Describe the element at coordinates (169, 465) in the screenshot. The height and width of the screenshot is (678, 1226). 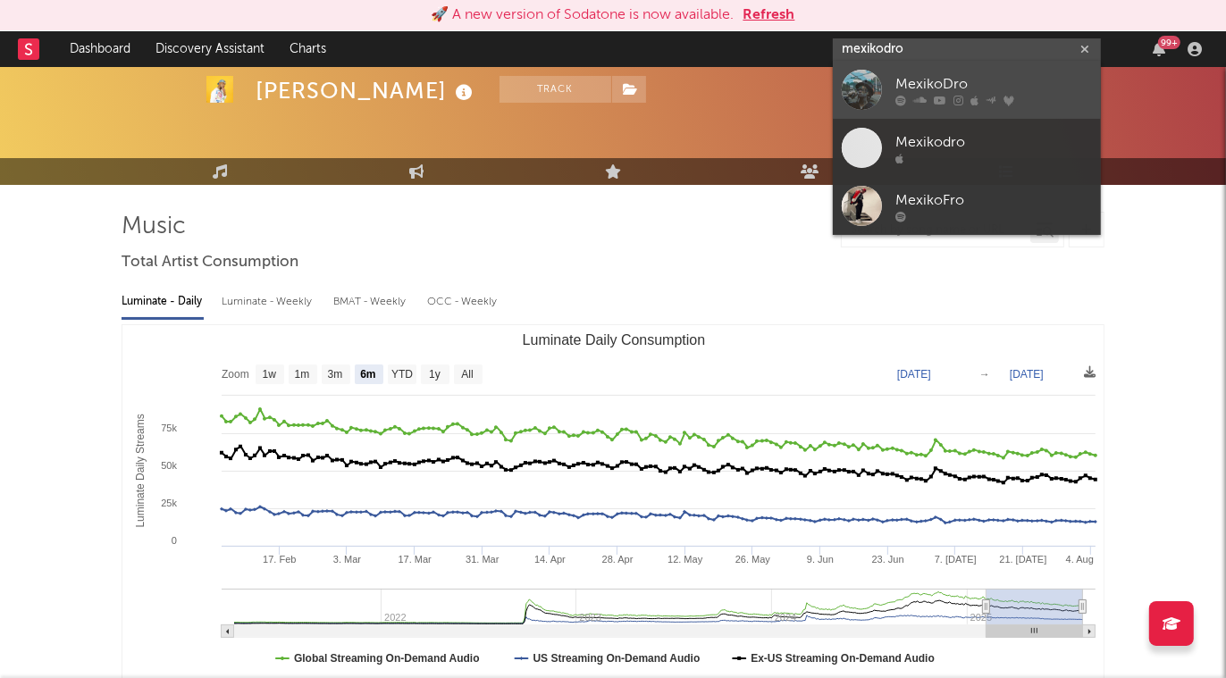
I see `text: 50k` at that location.